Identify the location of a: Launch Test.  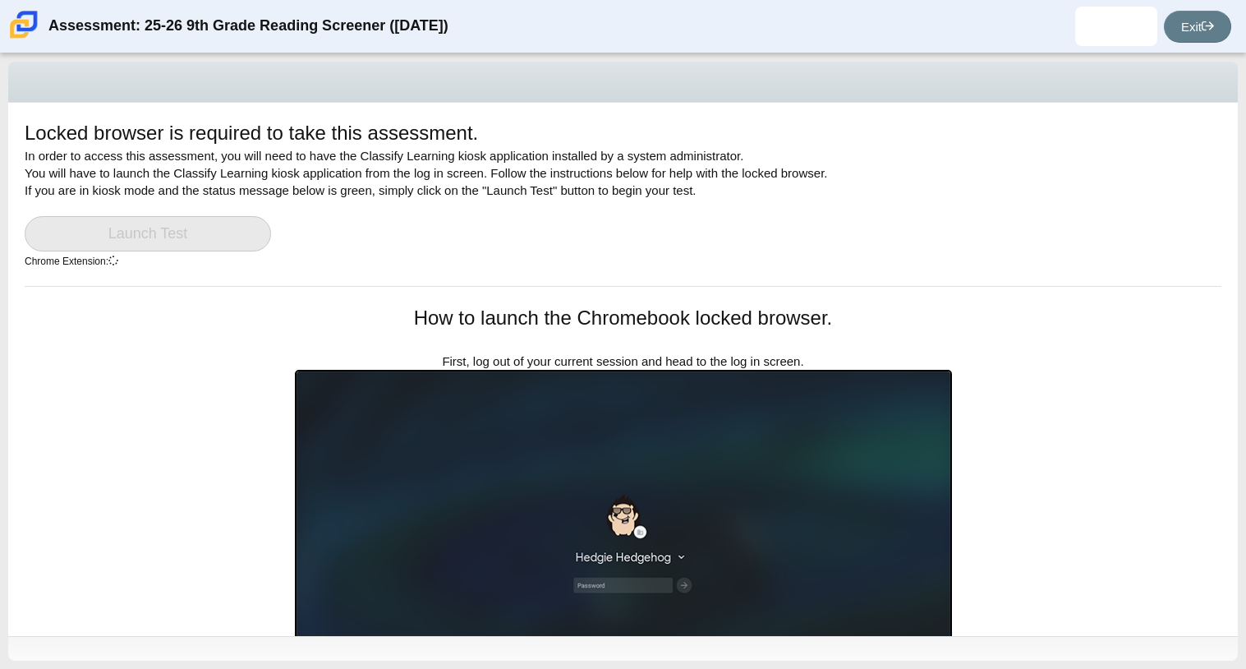
(148, 233).